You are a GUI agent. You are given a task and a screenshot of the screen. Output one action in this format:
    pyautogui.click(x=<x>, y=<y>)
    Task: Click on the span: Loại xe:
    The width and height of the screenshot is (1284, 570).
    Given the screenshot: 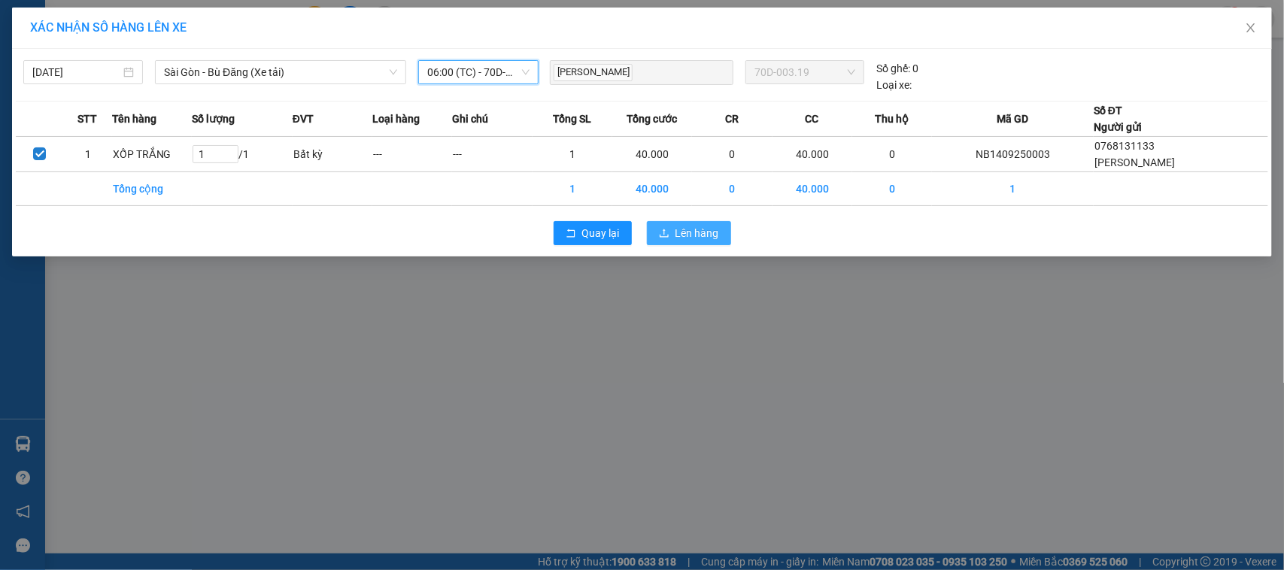 What is the action you would take?
    pyautogui.click(x=894, y=85)
    